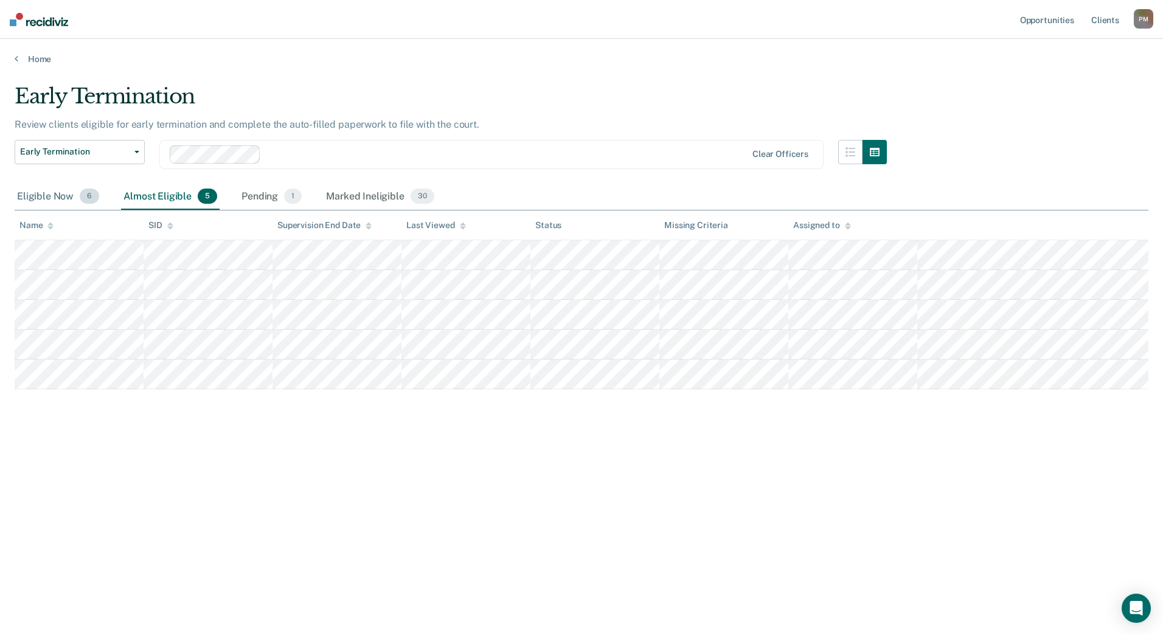 This screenshot has width=1163, height=635. I want to click on button: Early Termination, so click(80, 152).